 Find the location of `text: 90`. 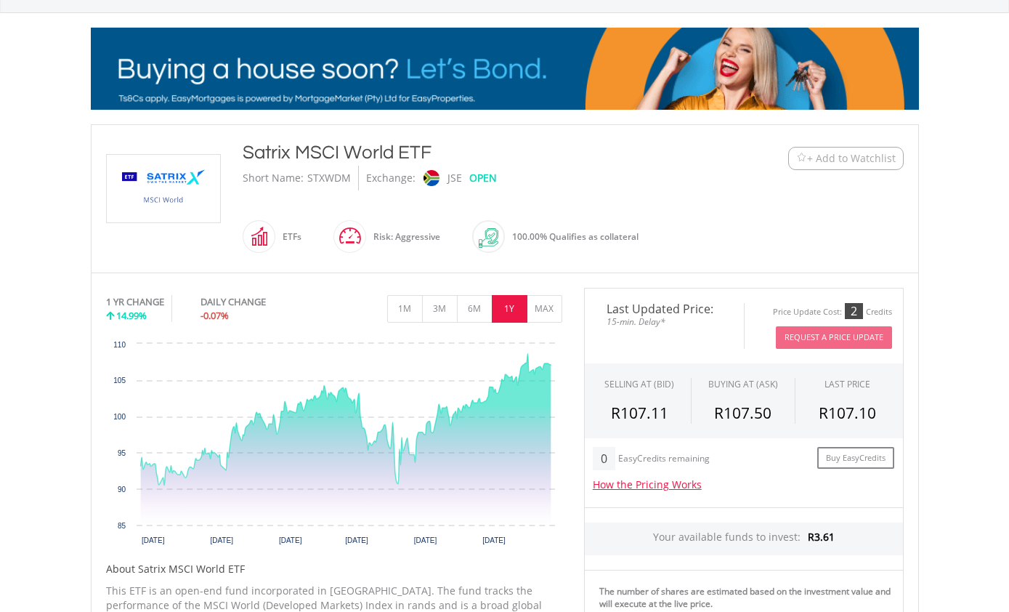

text: 90 is located at coordinates (121, 489).